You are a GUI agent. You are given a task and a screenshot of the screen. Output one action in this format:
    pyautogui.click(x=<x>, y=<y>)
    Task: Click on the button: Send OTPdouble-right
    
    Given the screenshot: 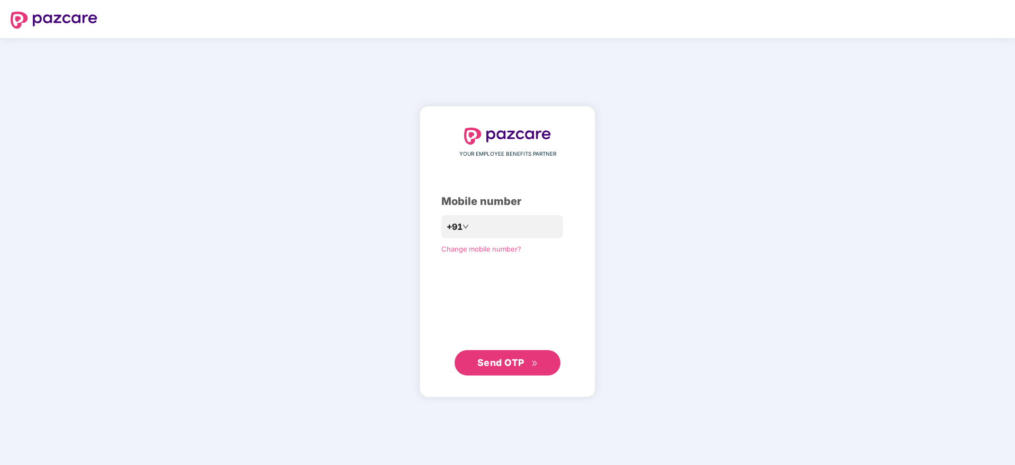 What is the action you would take?
    pyautogui.click(x=508, y=363)
    